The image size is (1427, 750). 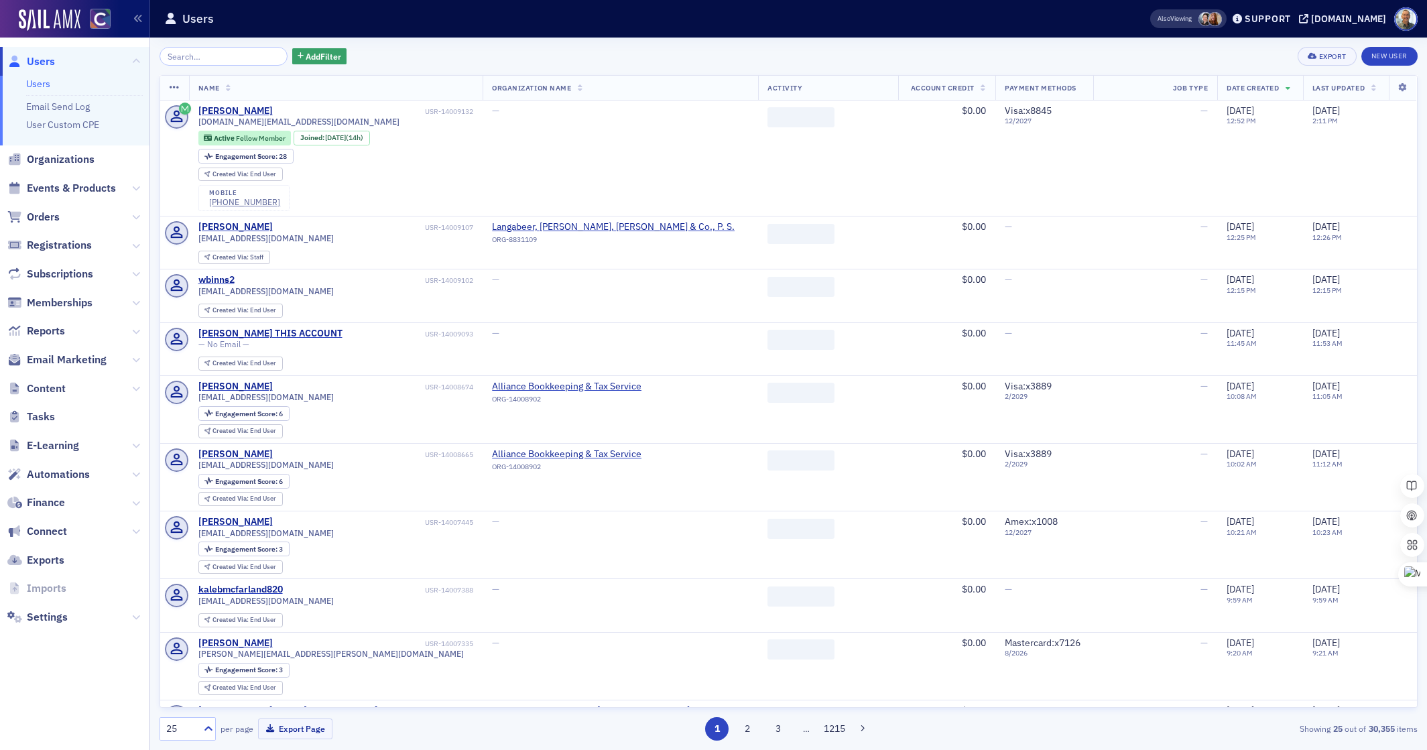 I want to click on span: 12 / 2027, so click(x=1044, y=121).